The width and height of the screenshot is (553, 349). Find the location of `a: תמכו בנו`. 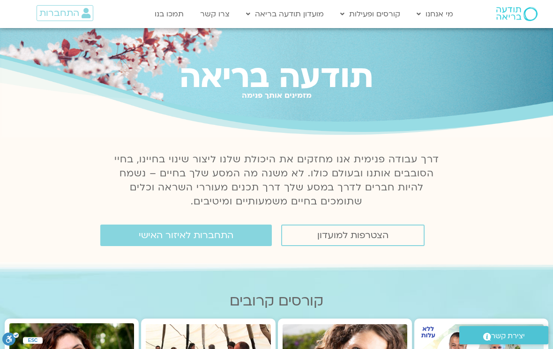

a: תמכו בנו is located at coordinates (169, 14).